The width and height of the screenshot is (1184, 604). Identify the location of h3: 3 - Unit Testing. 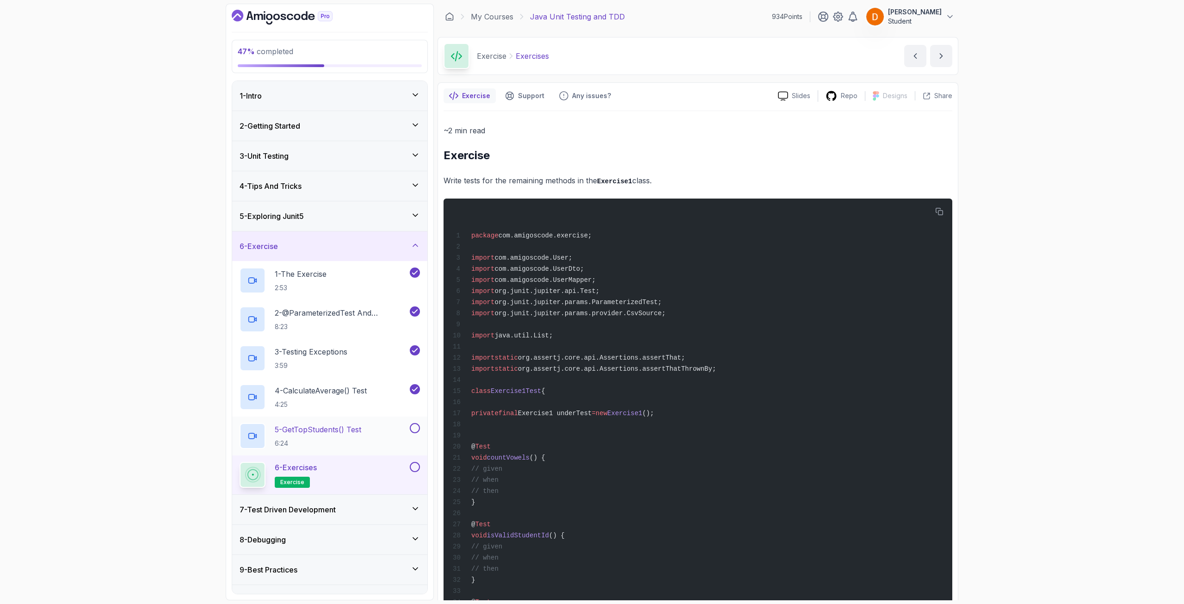
(264, 156).